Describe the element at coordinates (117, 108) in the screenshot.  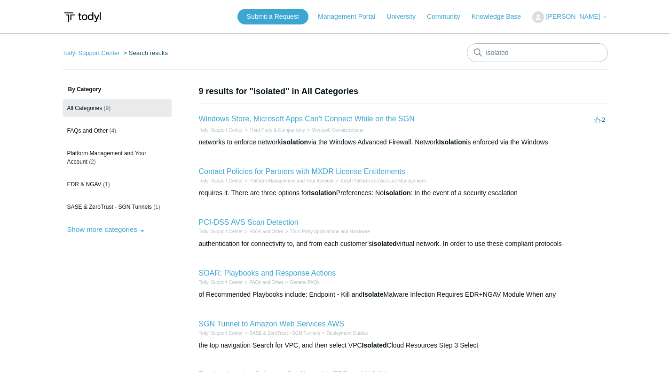
I see `a: All Categories (9)` at that location.